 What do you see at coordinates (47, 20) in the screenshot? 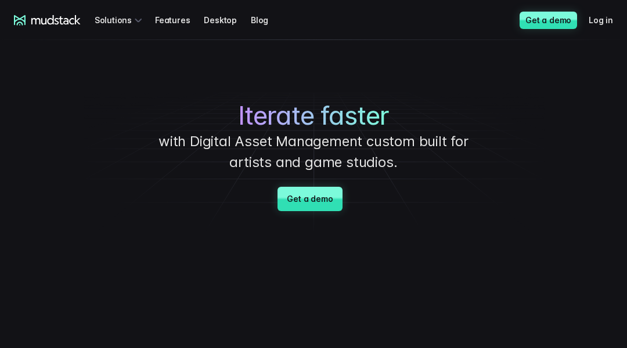
I see `a: mudstack logo` at bounding box center [47, 20].